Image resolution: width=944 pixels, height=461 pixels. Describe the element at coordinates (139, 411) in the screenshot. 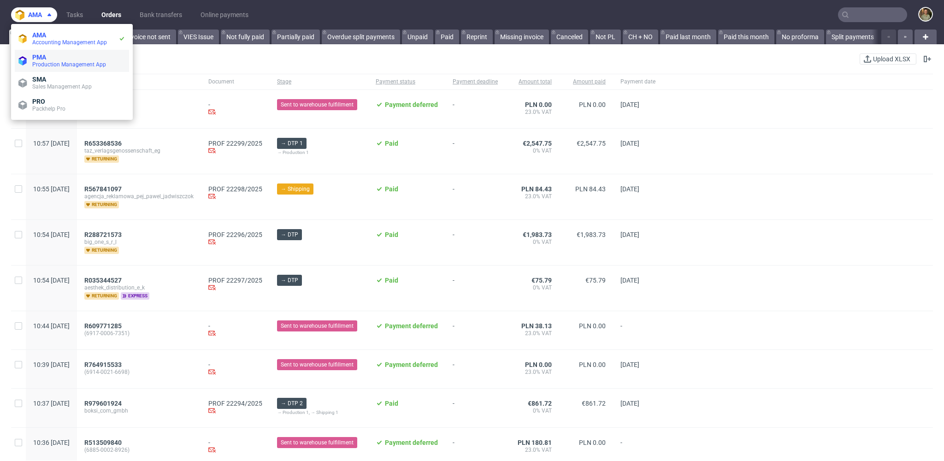

I see `span: boksi_com_gmbh` at that location.